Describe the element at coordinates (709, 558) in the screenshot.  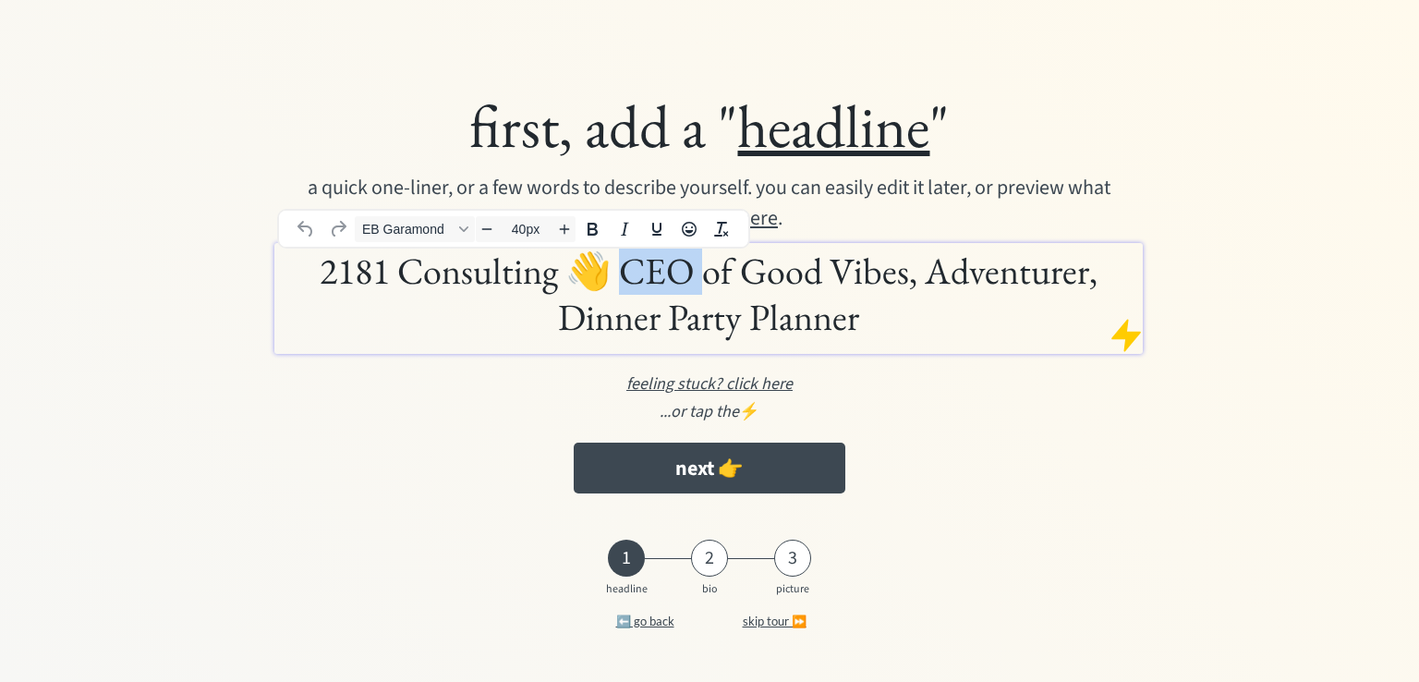
I see `div: 2` at that location.